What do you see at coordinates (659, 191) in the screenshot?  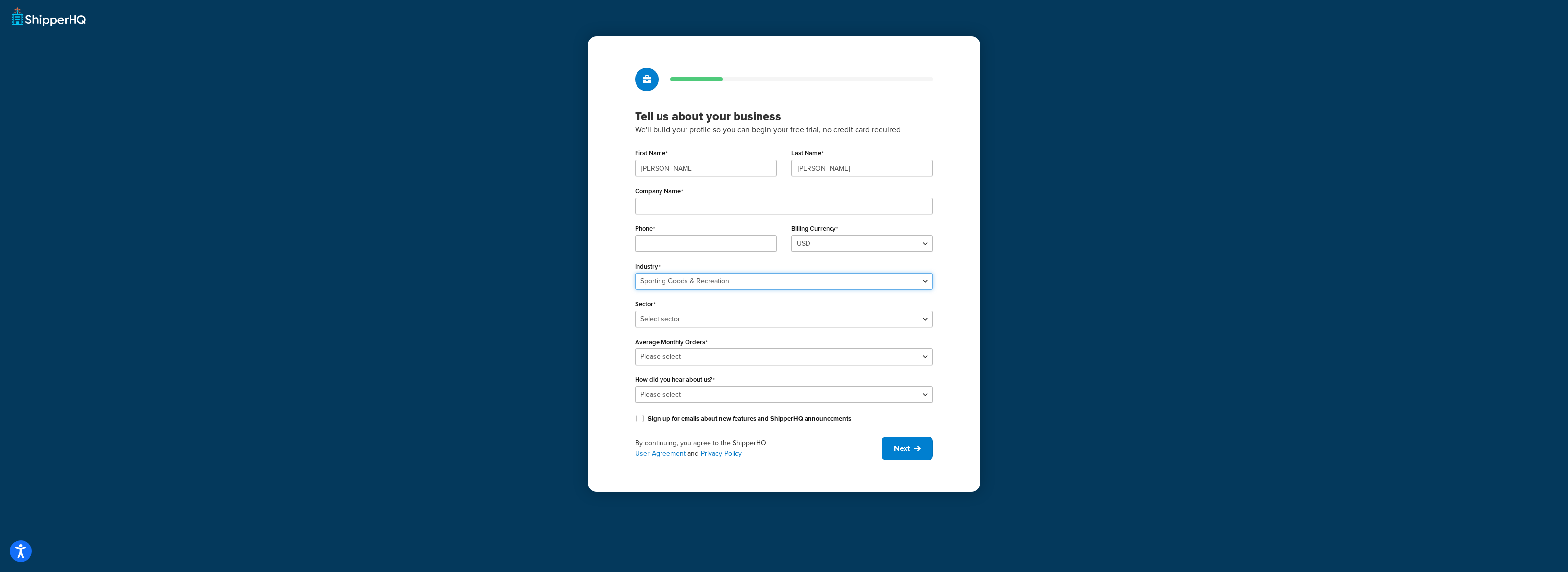 I see `label: Company Name` at bounding box center [659, 191].